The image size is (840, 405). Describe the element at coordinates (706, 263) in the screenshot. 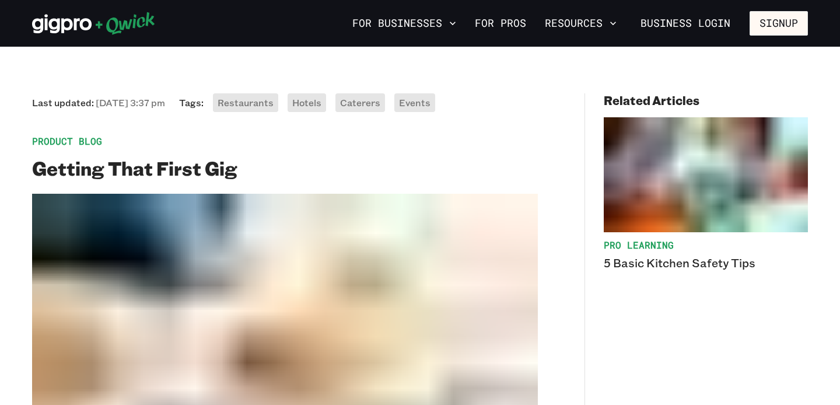

I see `p: 5 Basic Kitchen Safety Tips` at that location.